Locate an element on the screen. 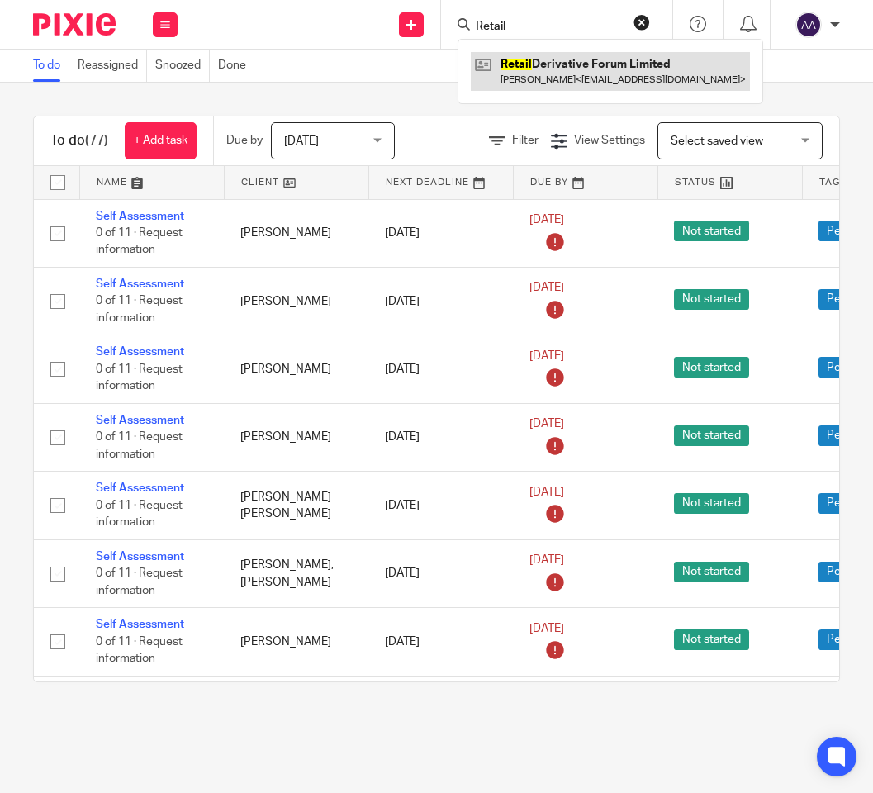 The image size is (873, 793). input: Search is located at coordinates (549, 27).